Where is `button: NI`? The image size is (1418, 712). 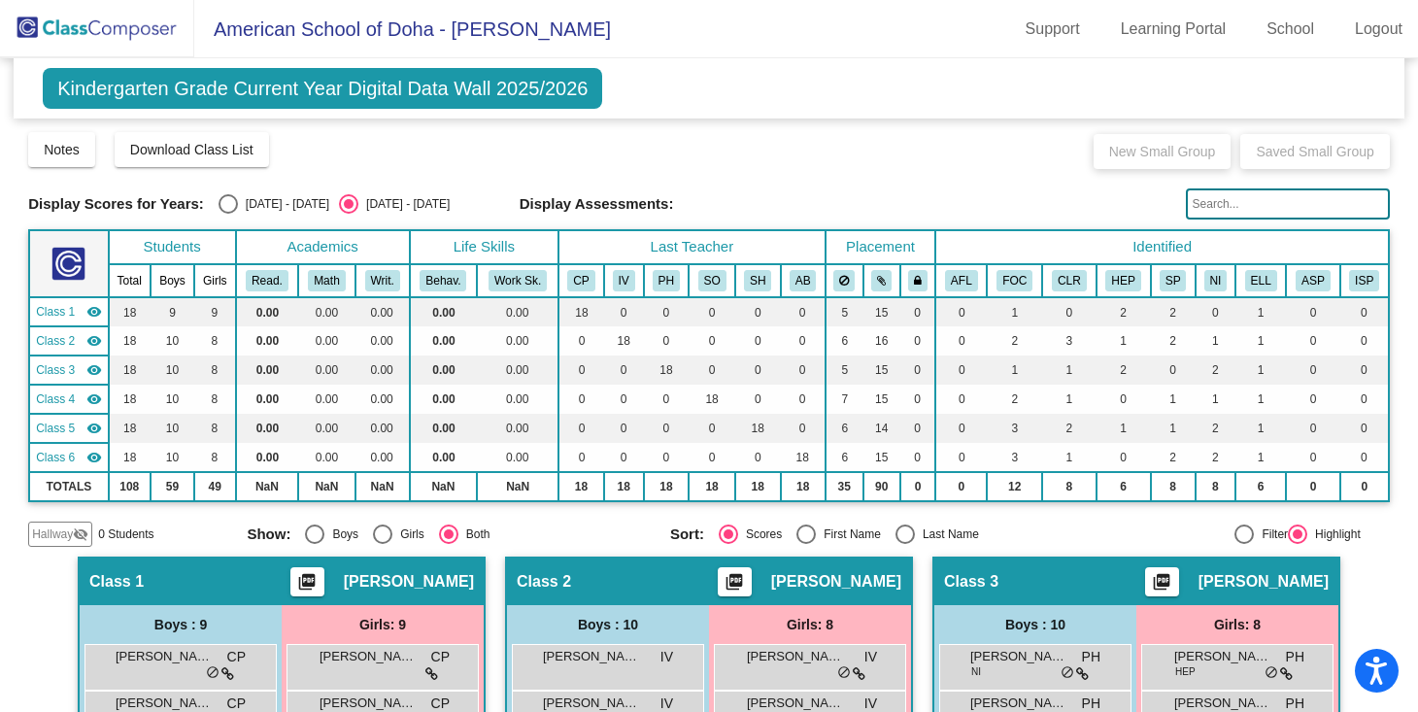
button: NI is located at coordinates (1216, 281).